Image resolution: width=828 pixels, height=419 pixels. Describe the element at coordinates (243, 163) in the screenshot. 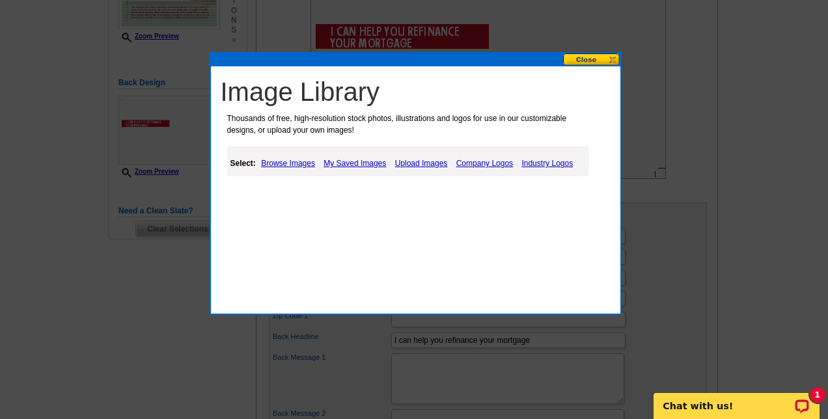

I see `strong: Select:` at that location.